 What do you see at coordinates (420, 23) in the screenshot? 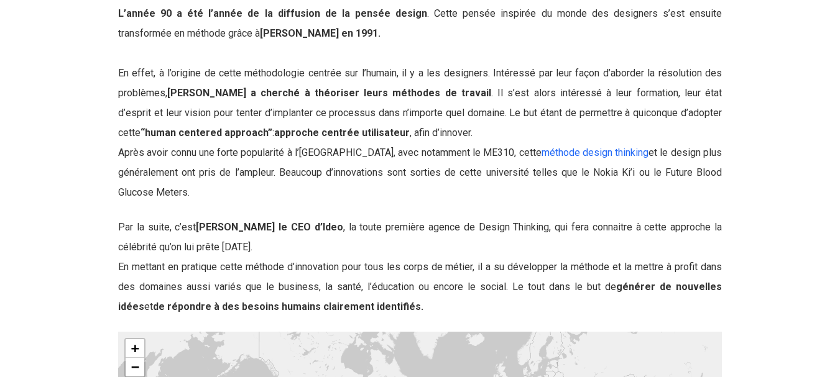
I see `span: . Cette pensée inspirée du monde des designers s’est ensuite transformée en méthode grâce à` at bounding box center [420, 23].